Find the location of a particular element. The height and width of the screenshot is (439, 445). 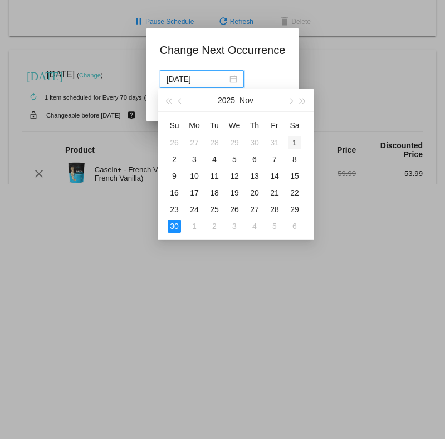

td: 12/4/2025 is located at coordinates (255, 226).